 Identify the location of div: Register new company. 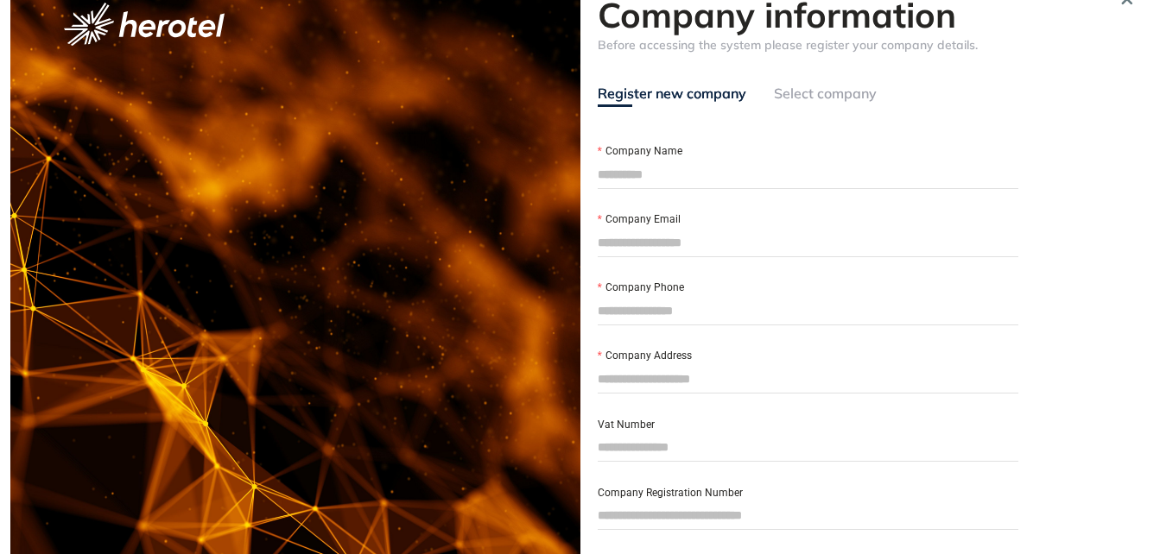
(672, 93).